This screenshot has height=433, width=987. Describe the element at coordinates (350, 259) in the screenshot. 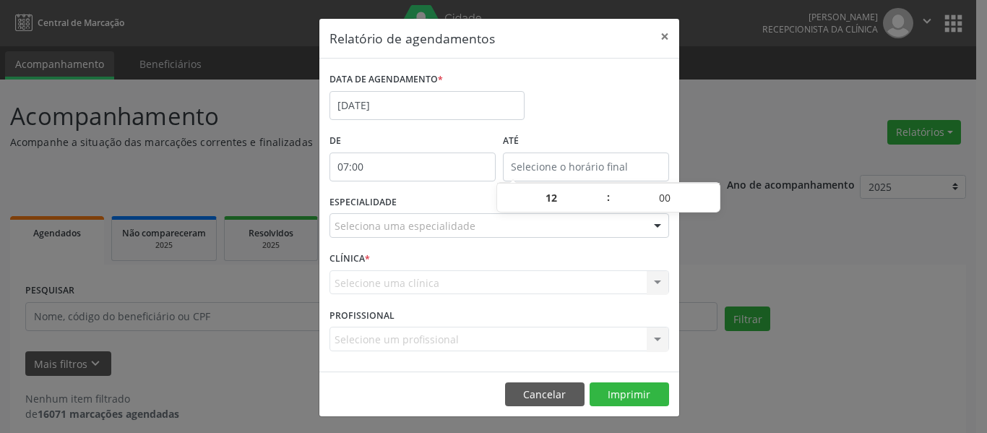

I see `label: CLÍNICA` at that location.